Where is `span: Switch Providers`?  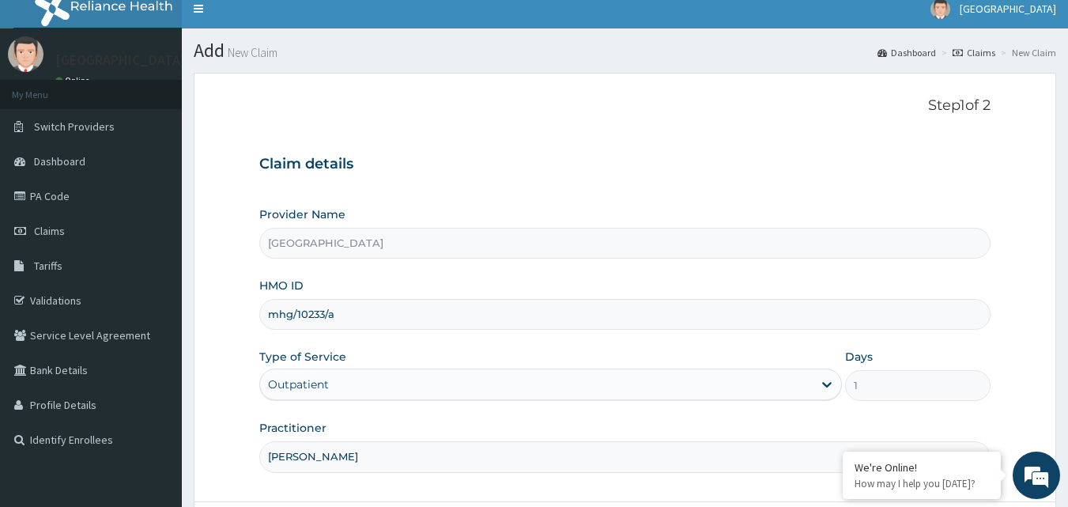
span: Switch Providers is located at coordinates (74, 126).